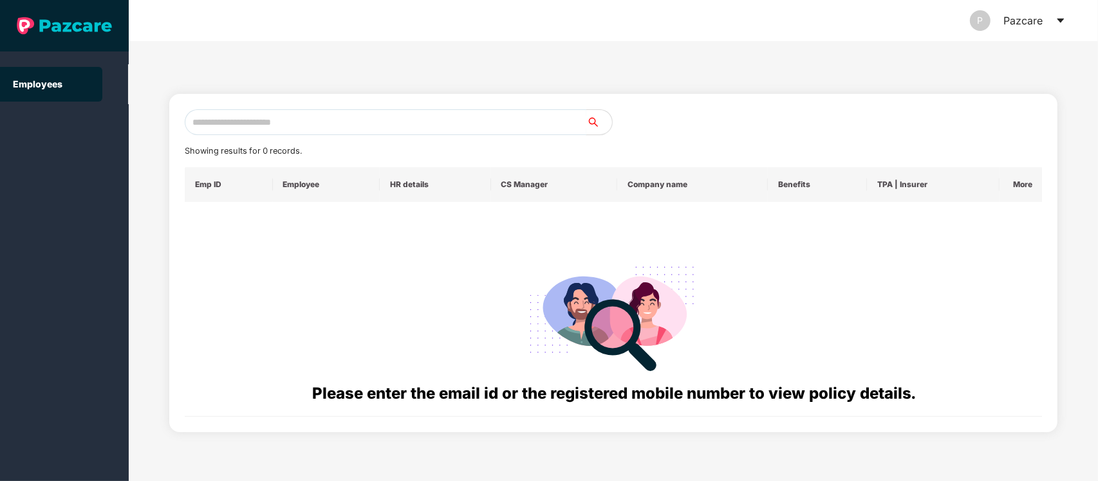  Describe the element at coordinates (599, 122) in the screenshot. I see `span: search` at that location.